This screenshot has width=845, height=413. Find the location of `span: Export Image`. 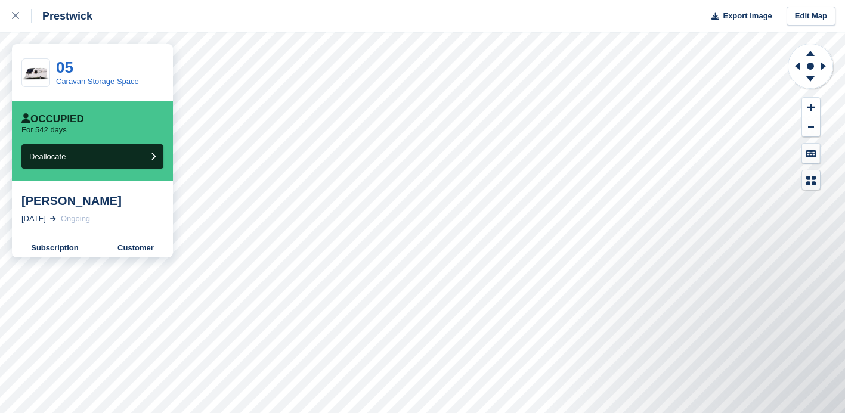

span: Export Image is located at coordinates (748, 16).